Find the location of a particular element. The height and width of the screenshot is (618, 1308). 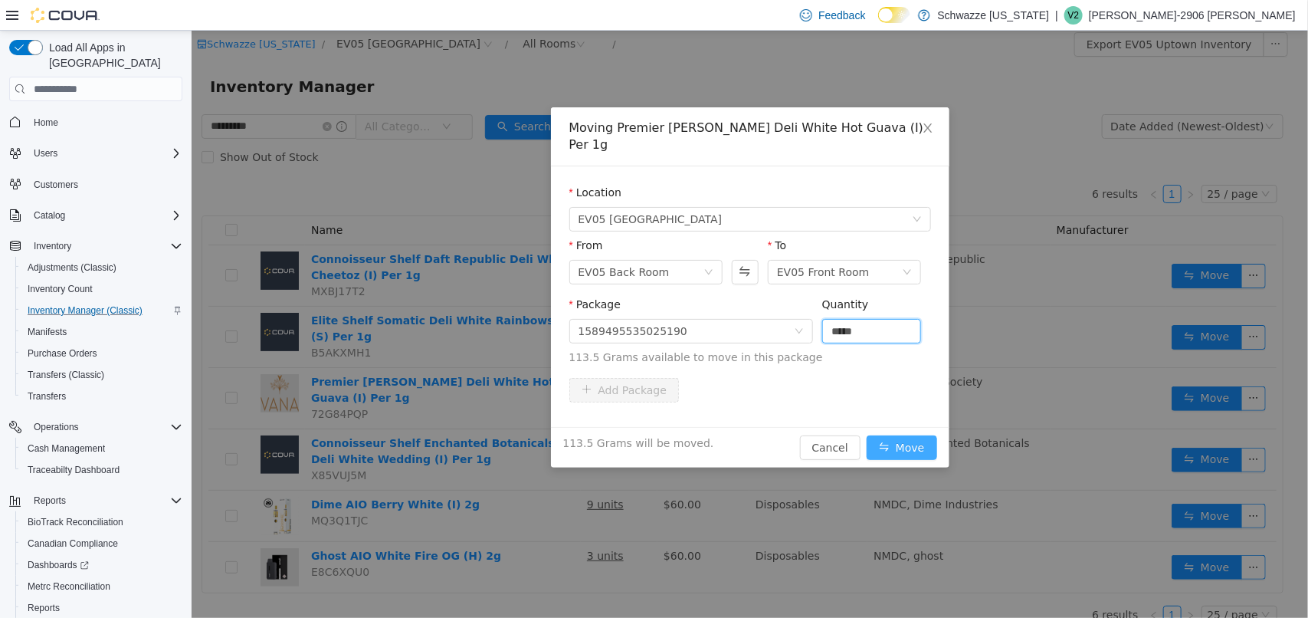

button: Adjustments (Classic) is located at coordinates (102, 267).